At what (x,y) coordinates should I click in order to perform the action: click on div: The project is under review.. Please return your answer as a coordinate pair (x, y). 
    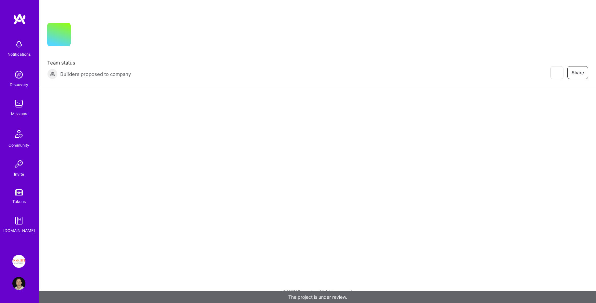
    Looking at the image, I should click on (317, 297).